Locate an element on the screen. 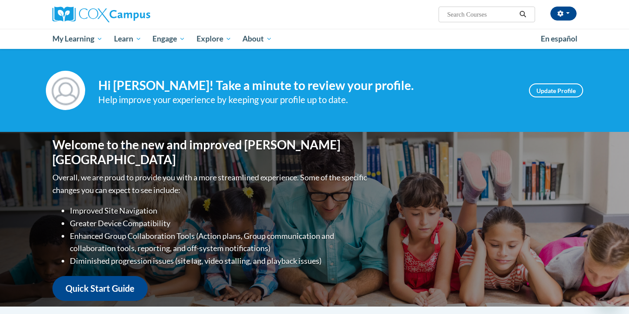  img: Profile Image is located at coordinates (66, 90).